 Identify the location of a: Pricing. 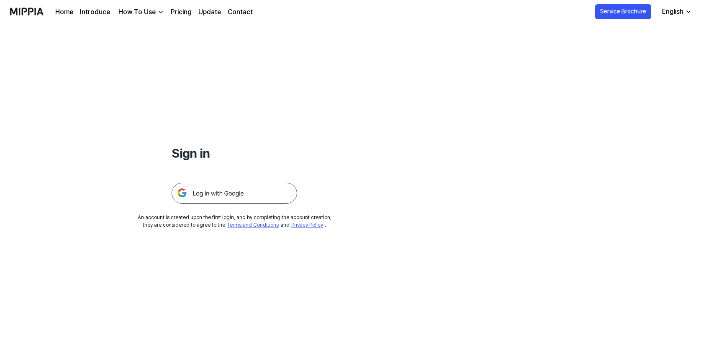
(181, 12).